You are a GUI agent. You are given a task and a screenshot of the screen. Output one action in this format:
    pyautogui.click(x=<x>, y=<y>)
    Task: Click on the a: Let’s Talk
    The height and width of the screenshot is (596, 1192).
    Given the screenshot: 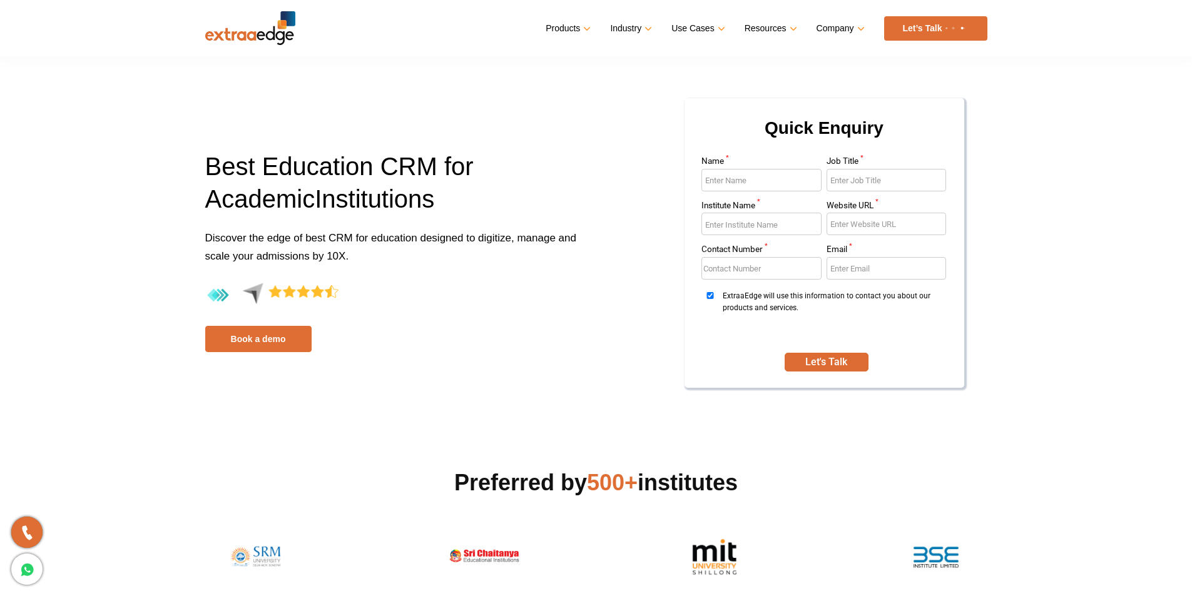 What is the action you would take?
    pyautogui.click(x=936, y=28)
    